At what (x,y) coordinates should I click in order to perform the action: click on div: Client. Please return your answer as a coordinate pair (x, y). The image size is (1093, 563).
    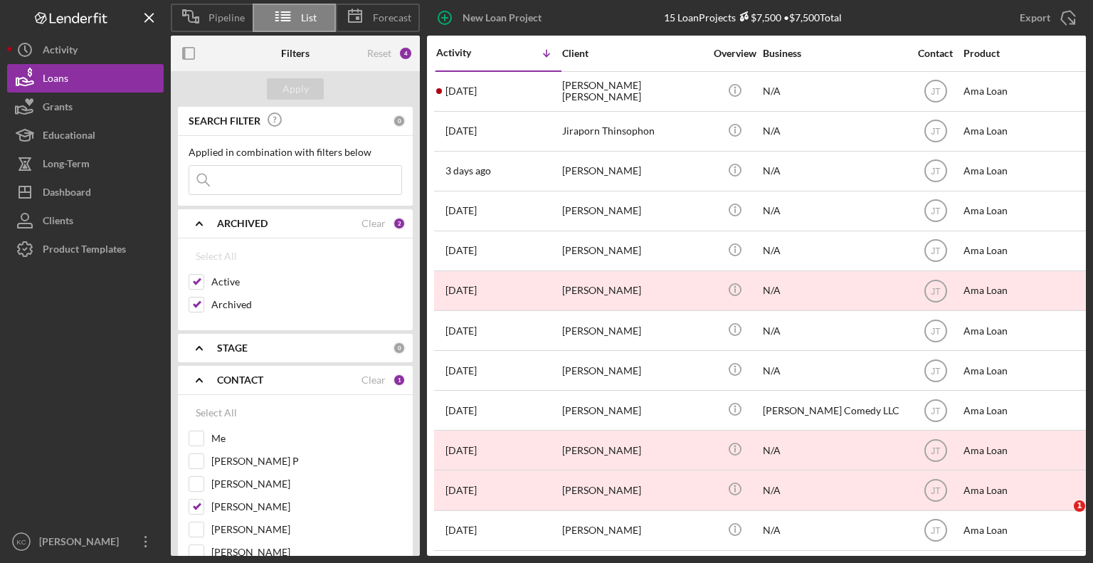
    Looking at the image, I should click on (633, 53).